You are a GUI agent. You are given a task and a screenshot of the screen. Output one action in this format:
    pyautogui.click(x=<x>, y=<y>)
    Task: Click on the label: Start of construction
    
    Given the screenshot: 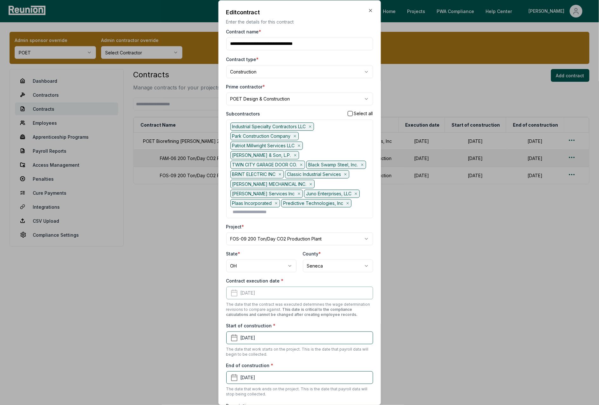 What is the action you would take?
    pyautogui.click(x=251, y=325)
    